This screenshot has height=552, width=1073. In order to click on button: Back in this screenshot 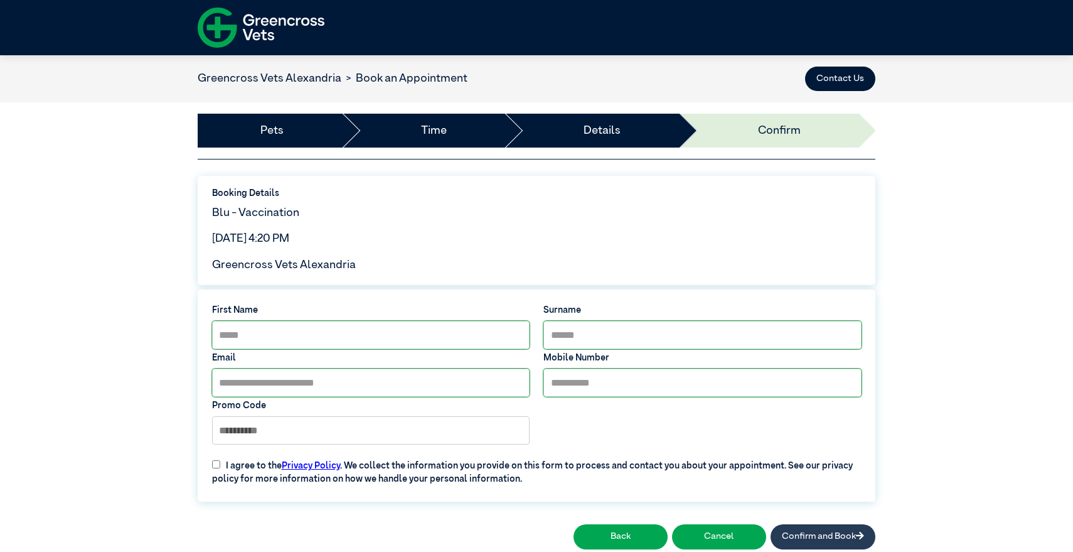, I will do `click(621, 537)`.